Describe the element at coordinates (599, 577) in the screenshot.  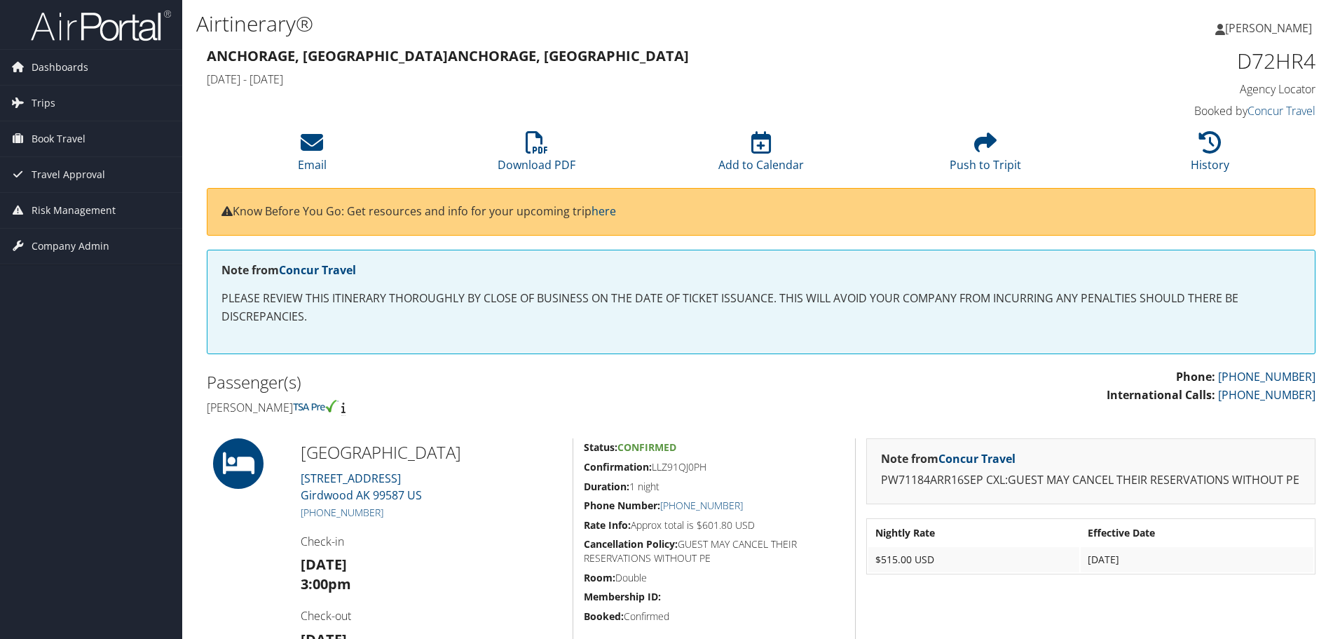
I see `strong: Room:` at that location.